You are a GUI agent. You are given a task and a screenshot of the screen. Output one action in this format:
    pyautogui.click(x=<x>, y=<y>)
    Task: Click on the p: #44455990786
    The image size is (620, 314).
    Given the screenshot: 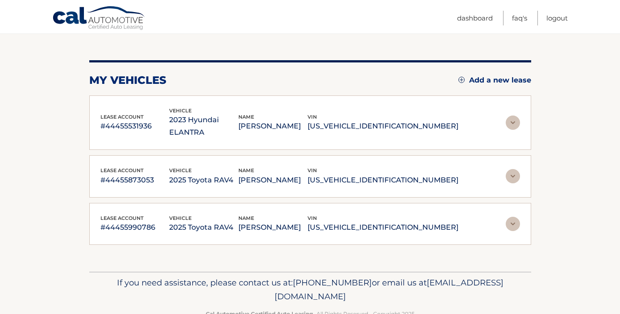 What is the action you would take?
    pyautogui.click(x=135, y=227)
    